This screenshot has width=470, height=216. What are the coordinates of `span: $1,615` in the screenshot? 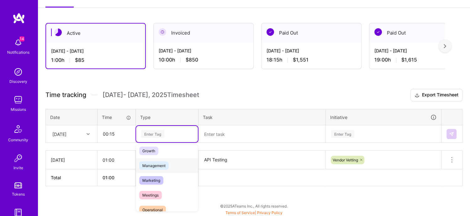 It's located at (410, 60).